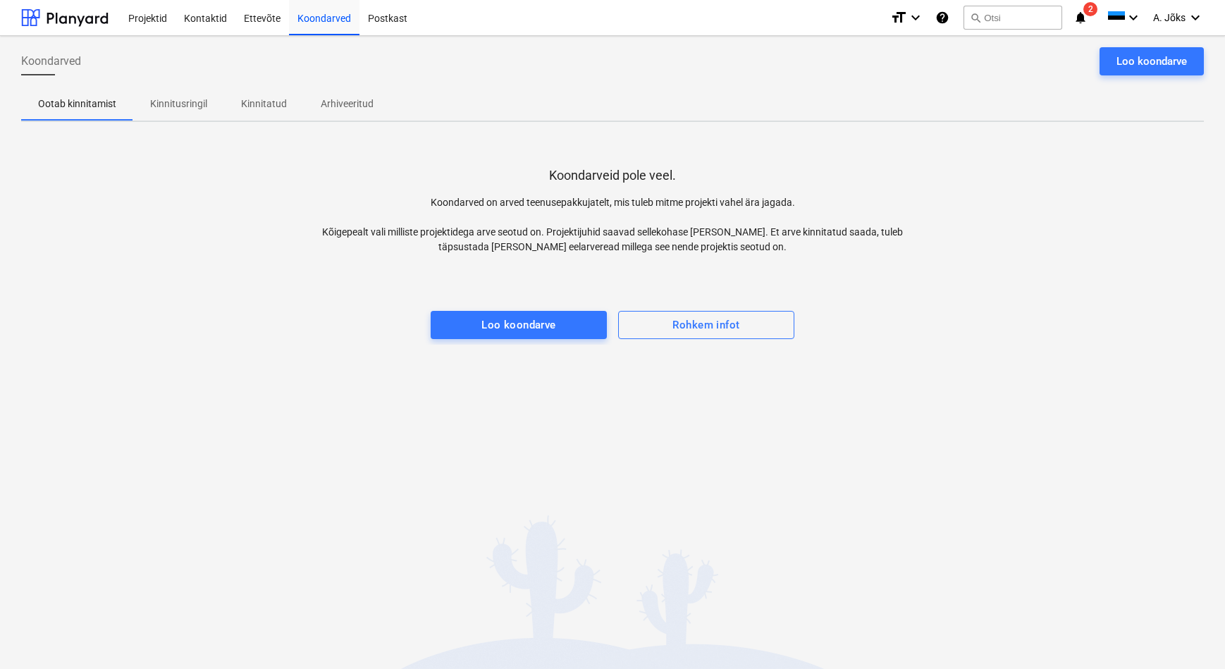  I want to click on span: Koondarved, so click(51, 61).